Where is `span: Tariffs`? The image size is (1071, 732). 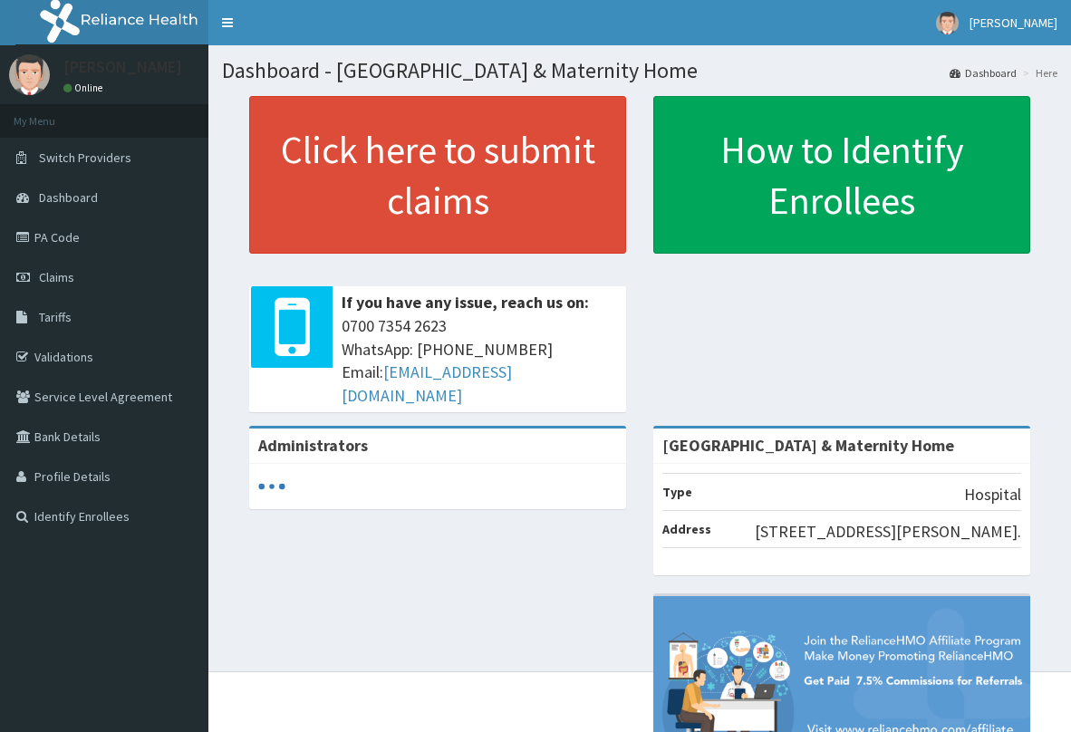 span: Tariffs is located at coordinates (55, 317).